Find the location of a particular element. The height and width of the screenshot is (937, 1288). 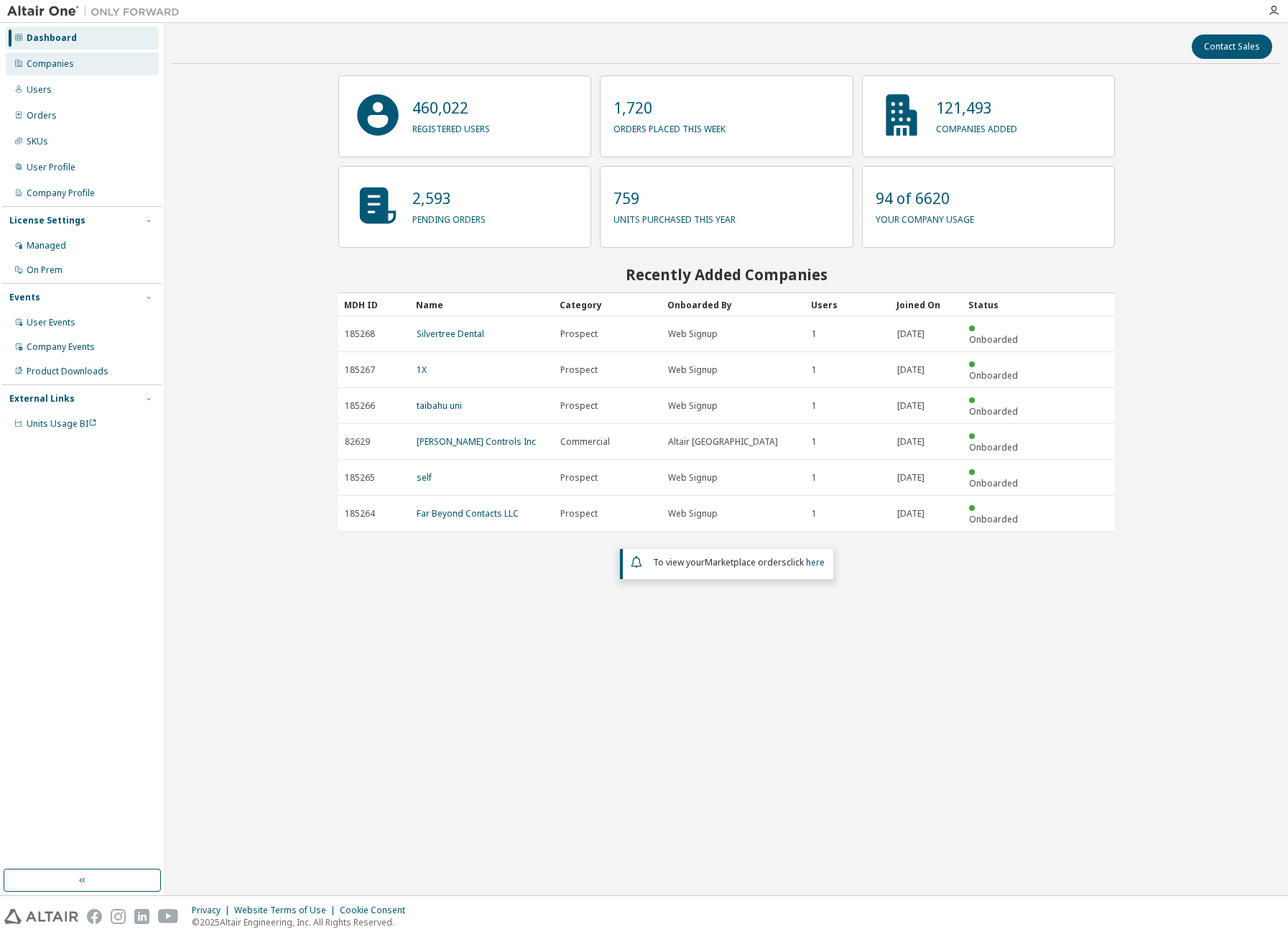

a: Silvertree Dental is located at coordinates (450, 333).